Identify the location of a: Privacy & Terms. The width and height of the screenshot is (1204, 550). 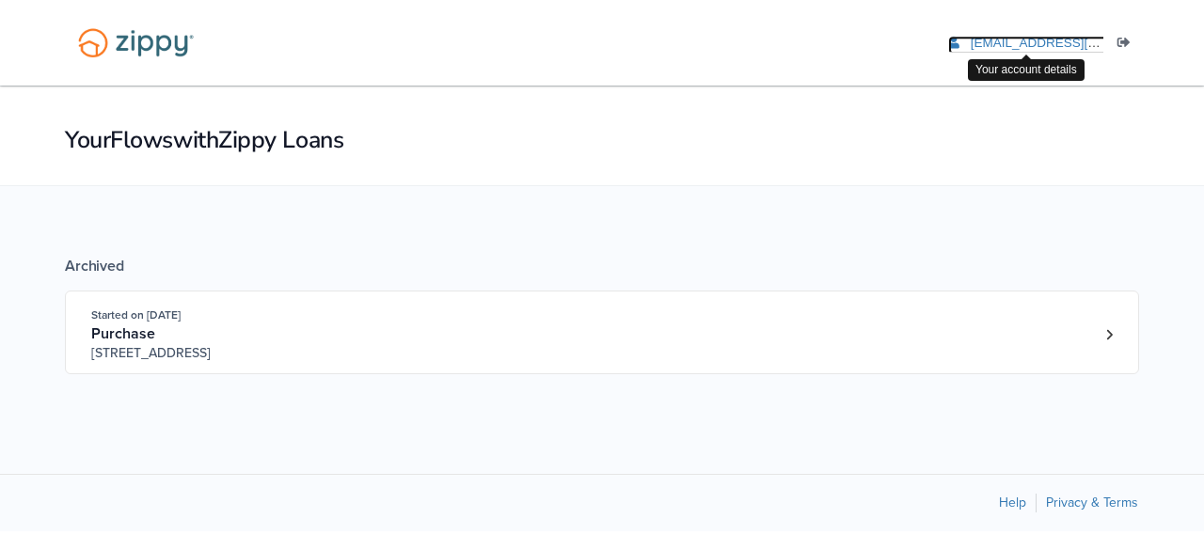
(1092, 502).